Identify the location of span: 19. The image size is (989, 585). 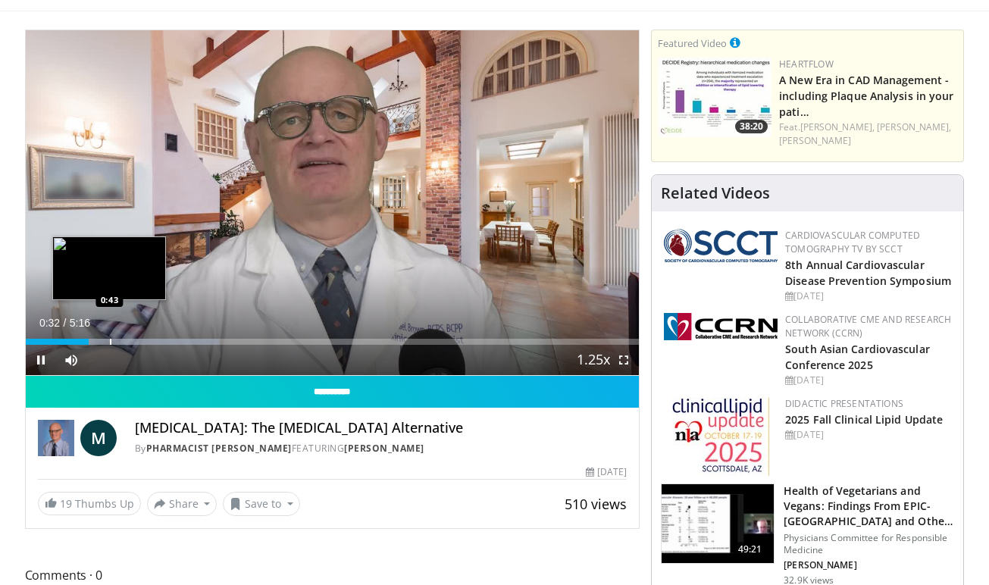
(66, 503).